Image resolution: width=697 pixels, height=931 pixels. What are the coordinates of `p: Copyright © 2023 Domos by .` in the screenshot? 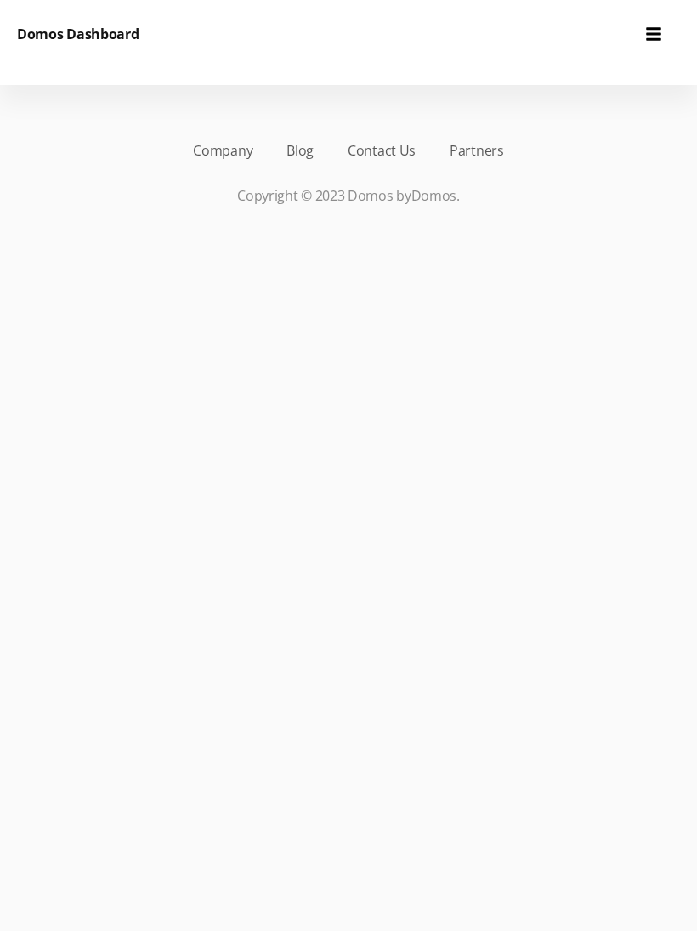 It's located at (349, 196).